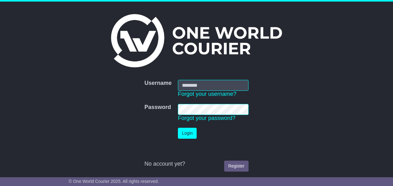 The width and height of the screenshot is (393, 186). What do you see at coordinates (197, 164) in the screenshot?
I see `div: No account yet?` at bounding box center [197, 164].